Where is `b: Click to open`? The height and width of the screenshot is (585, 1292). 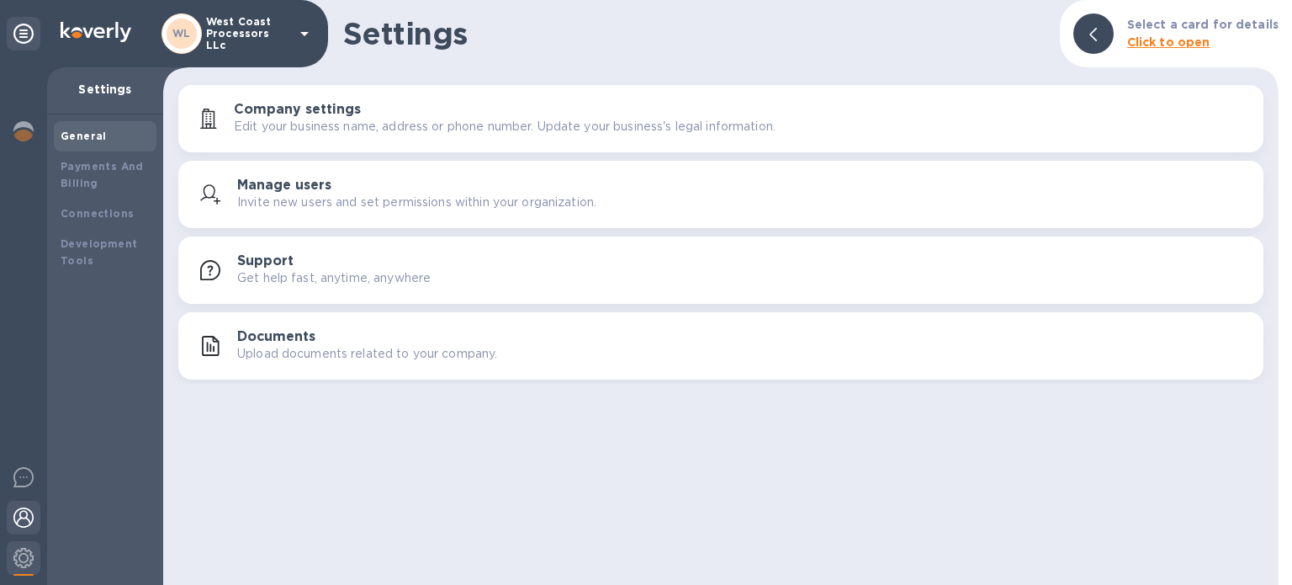
b: Click to open is located at coordinates (1169, 42).